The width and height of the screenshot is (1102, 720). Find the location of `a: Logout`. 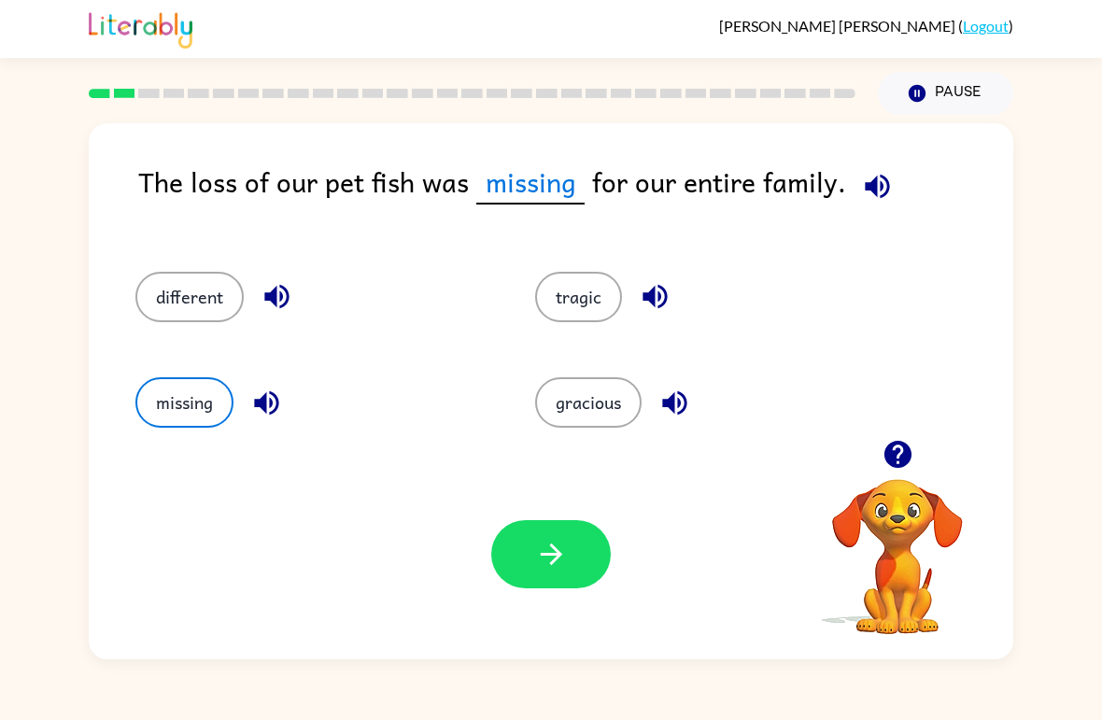

a: Logout is located at coordinates (985, 25).